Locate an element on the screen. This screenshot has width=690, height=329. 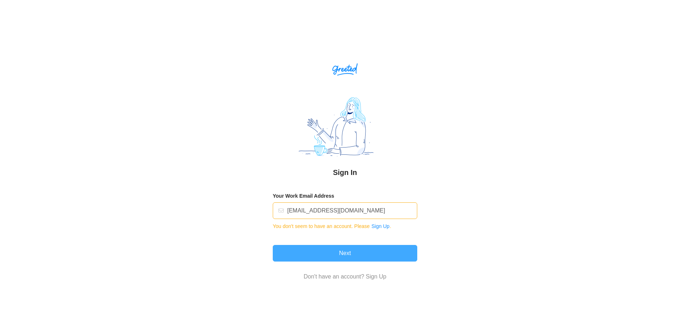
h2: Sign In is located at coordinates (345, 173).